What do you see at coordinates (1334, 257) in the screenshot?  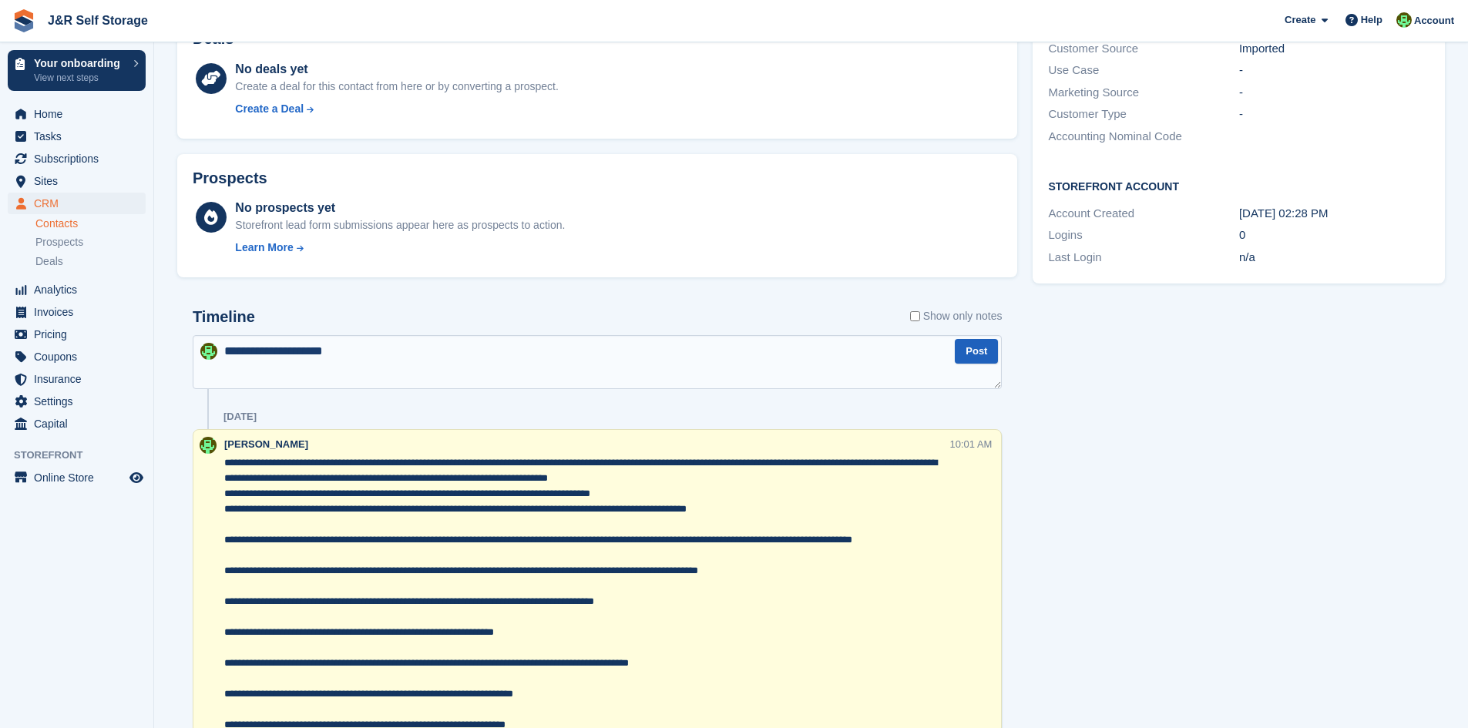 I see `div: n/a` at bounding box center [1334, 257].